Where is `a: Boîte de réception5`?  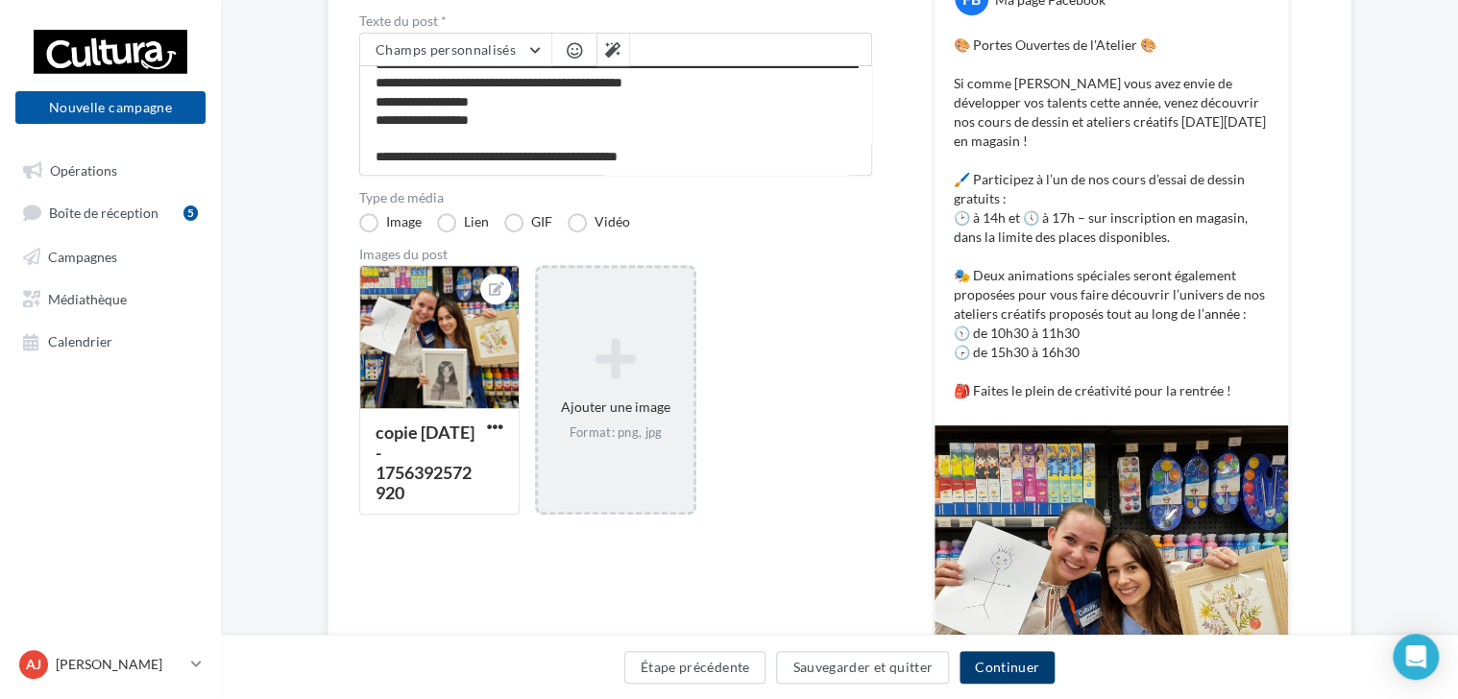
a: Boîte de réception5 is located at coordinates (110, 211).